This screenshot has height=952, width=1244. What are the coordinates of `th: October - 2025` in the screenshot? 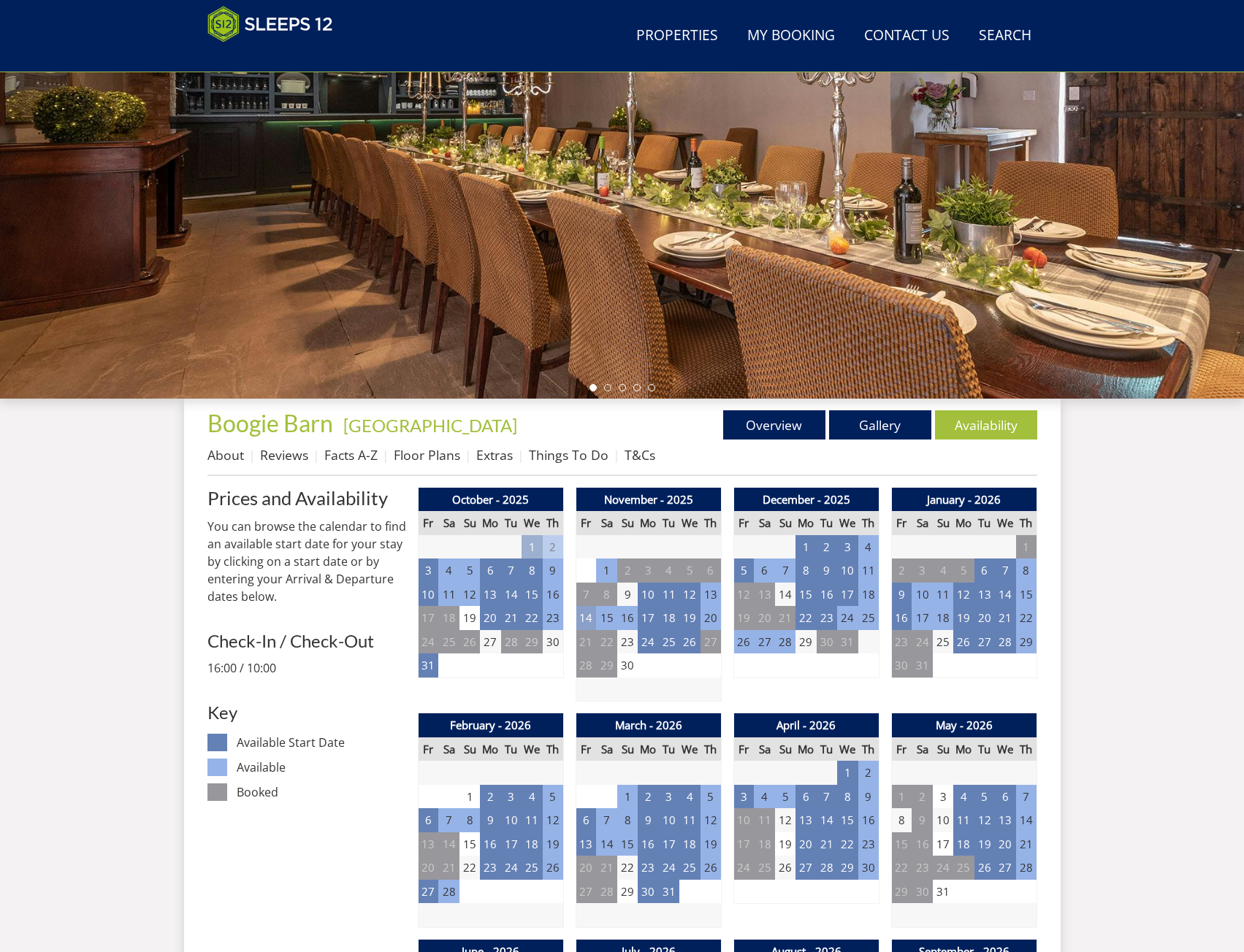 It's located at (490, 500).